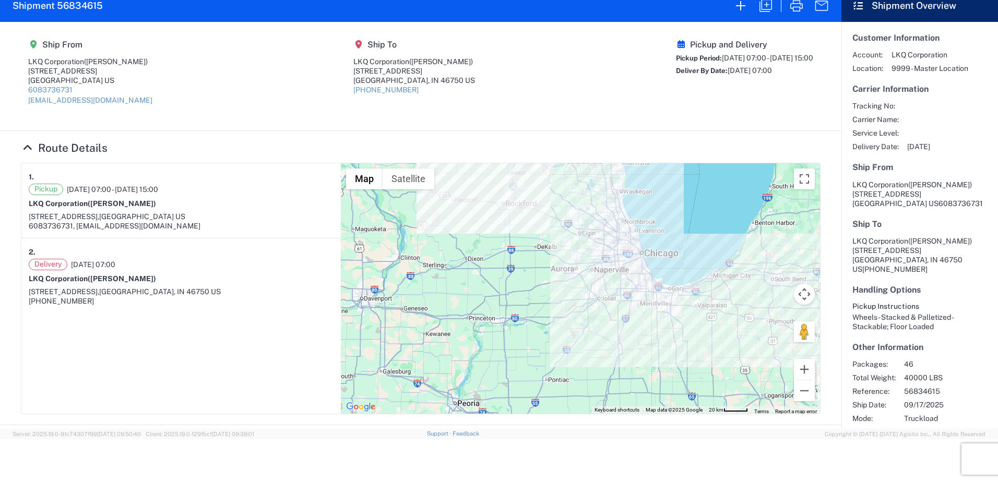  What do you see at coordinates (408, 179) in the screenshot?
I see `button: Show satellite imagery` at bounding box center [408, 179].